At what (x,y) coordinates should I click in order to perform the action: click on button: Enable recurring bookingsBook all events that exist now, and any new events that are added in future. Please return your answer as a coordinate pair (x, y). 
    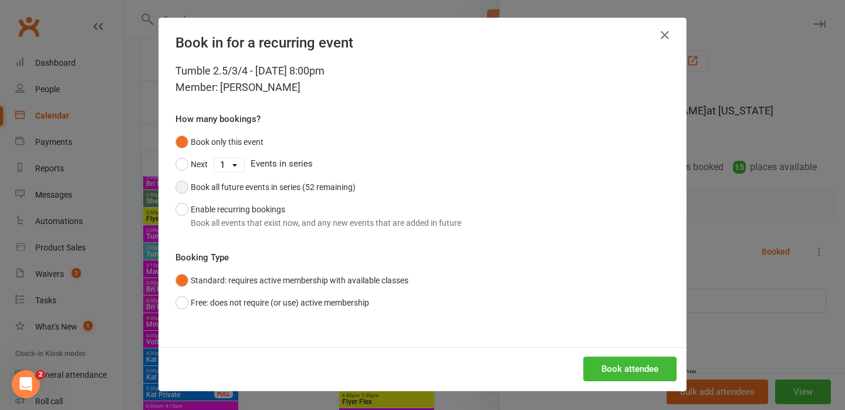
    Looking at the image, I should click on (318, 216).